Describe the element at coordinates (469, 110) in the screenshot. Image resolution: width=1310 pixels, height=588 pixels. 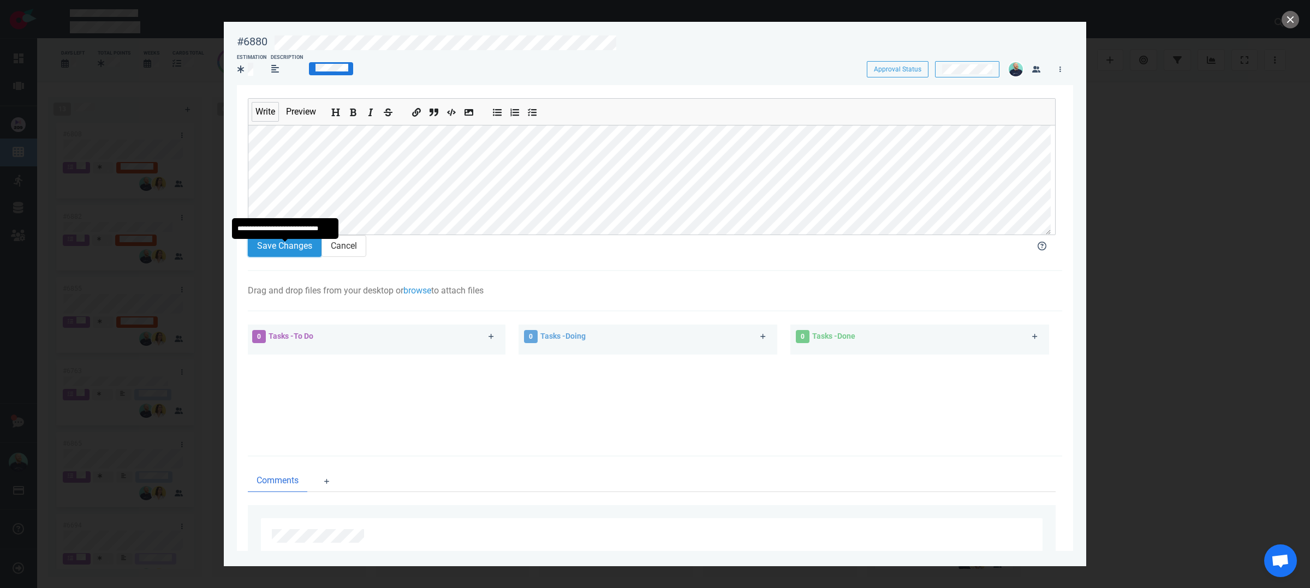
I see `button: Add image` at that location.